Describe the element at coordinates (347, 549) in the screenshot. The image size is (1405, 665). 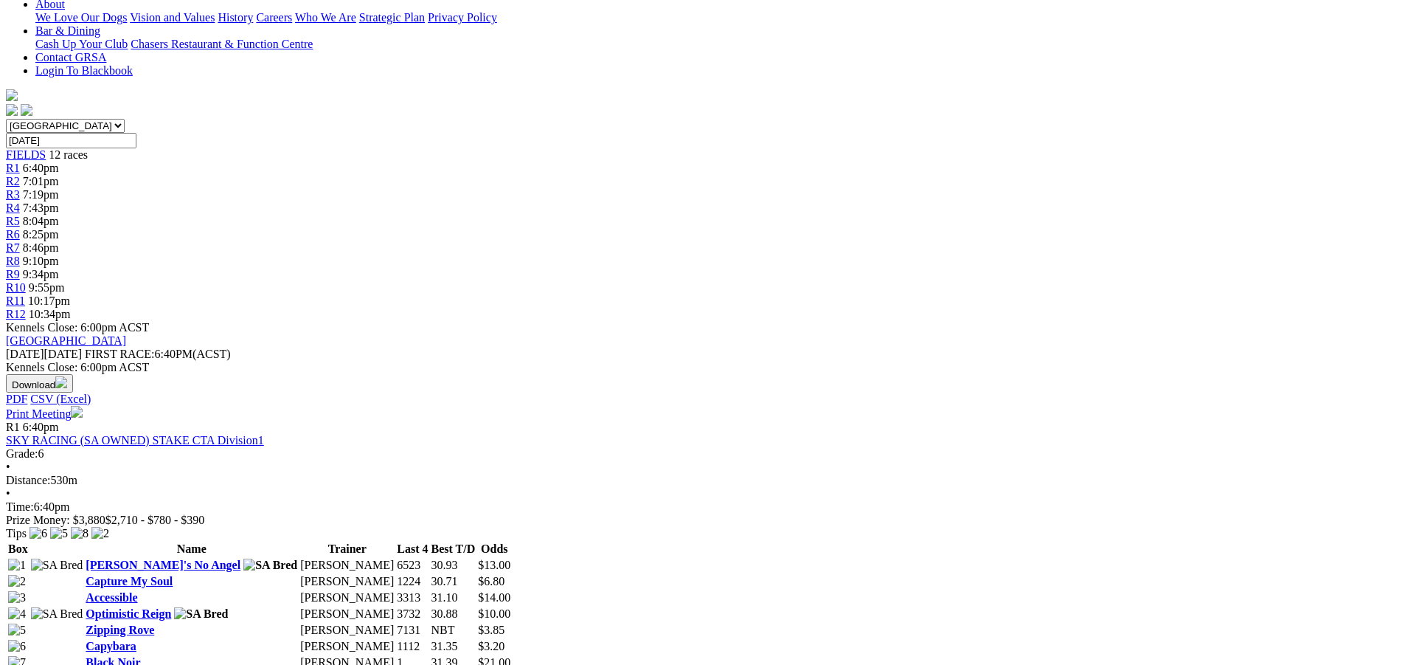
I see `th: Trainer` at that location.